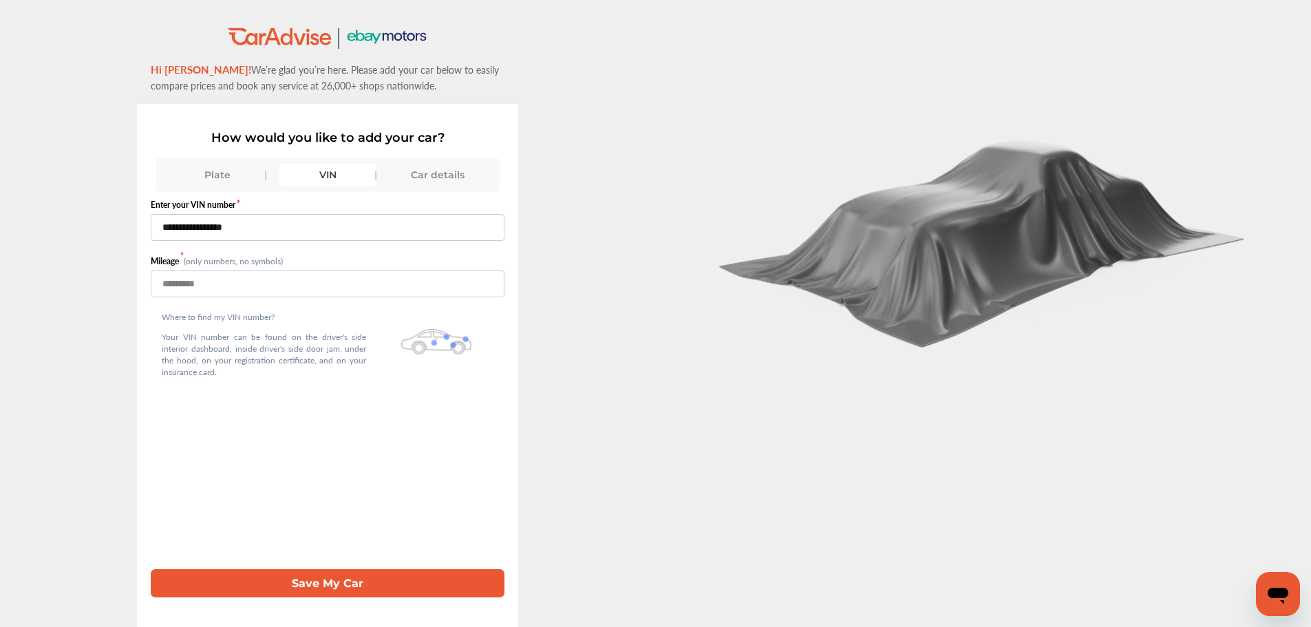 The image size is (1311, 627). What do you see at coordinates (328, 175) in the screenshot?
I see `div: VIN` at bounding box center [328, 175].